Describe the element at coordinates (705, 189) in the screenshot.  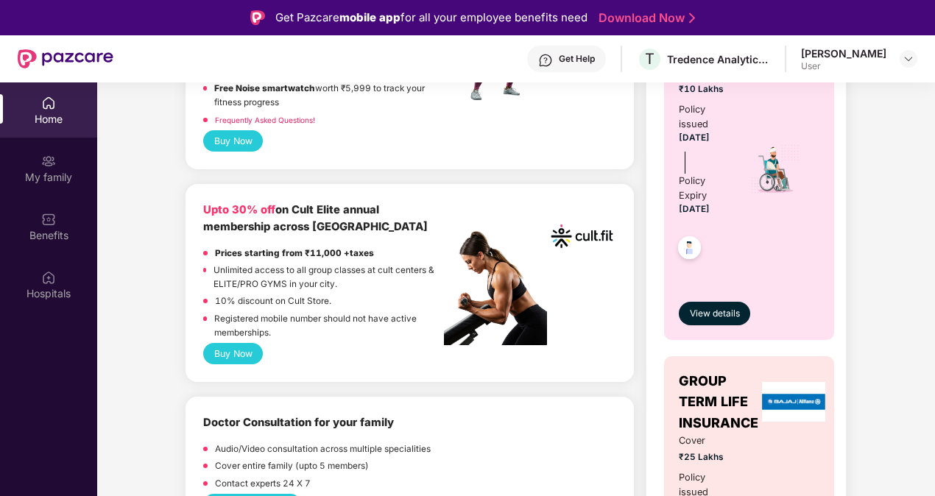
I see `div: Policy Expiry` at that location.